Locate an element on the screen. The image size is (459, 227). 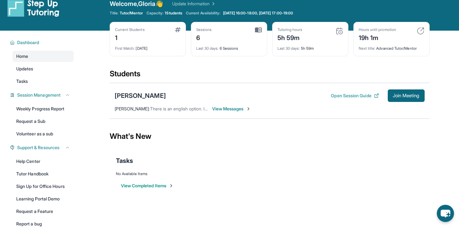
span: Title: is located at coordinates (114, 13).